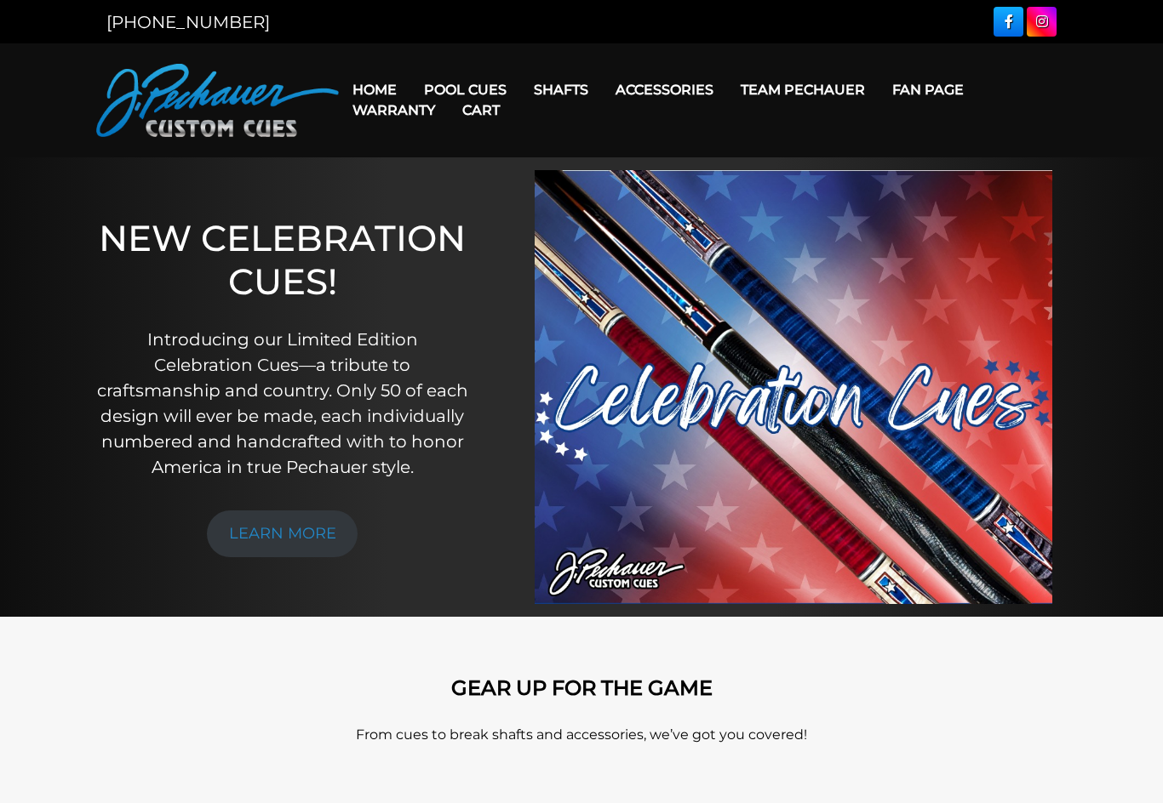 The image size is (1163, 803). What do you see at coordinates (282, 260) in the screenshot?
I see `h1: NEW CELEBRATION CUES!` at bounding box center [282, 260].